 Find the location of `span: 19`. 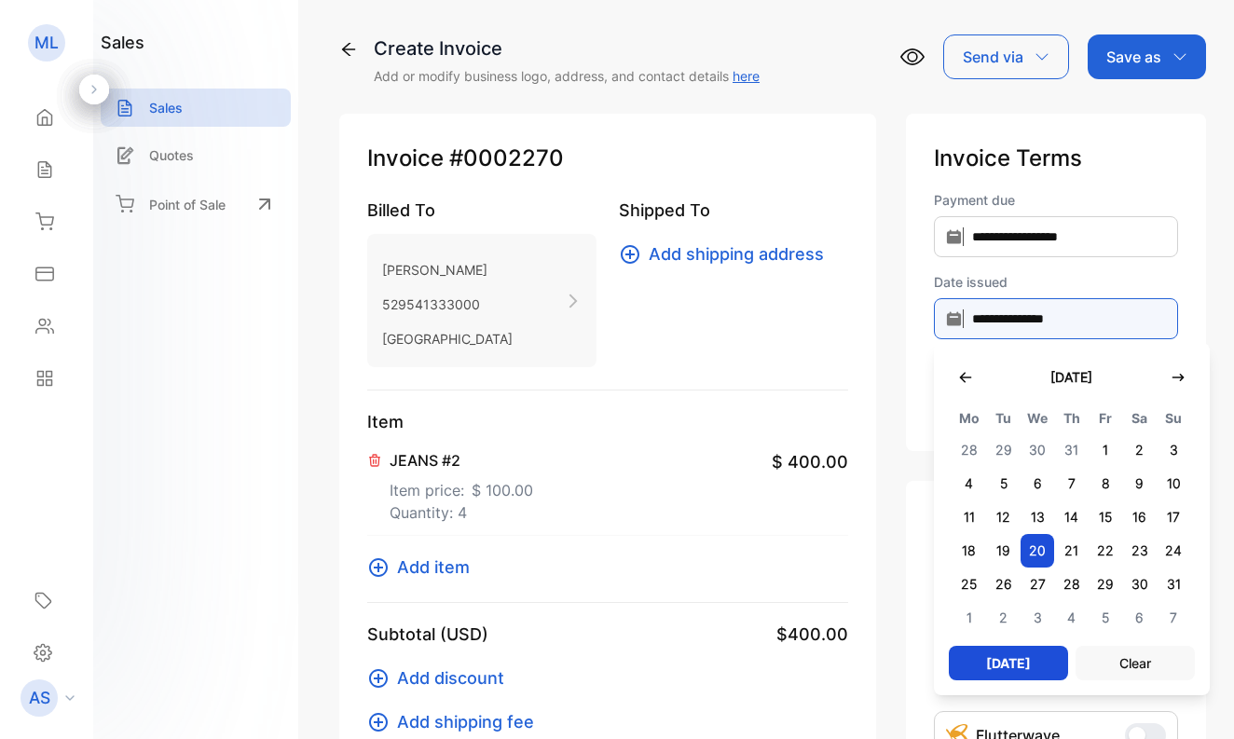

span: 19 is located at coordinates (1003, 551).